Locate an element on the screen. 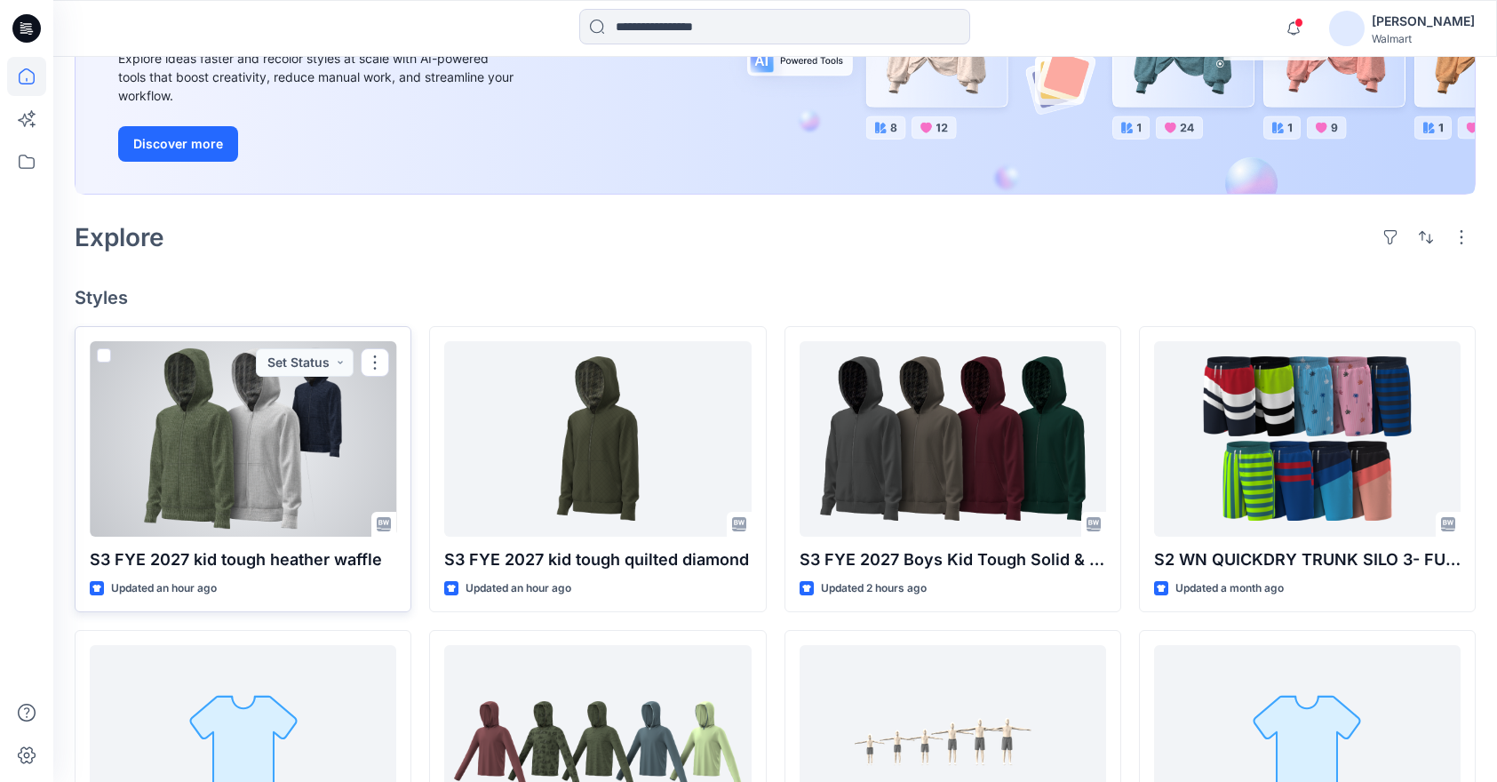  p: Updated a month ago is located at coordinates (1230, 588).